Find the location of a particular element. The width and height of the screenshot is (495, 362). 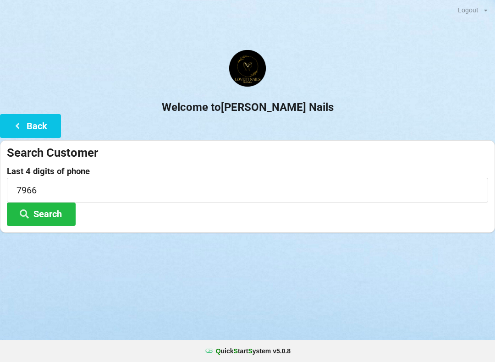

div: Search Customer is located at coordinates (247, 152).